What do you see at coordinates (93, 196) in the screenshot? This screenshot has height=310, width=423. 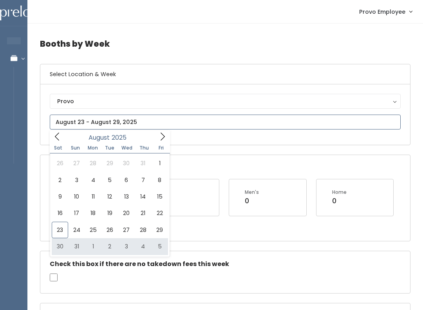 I see `span: August 11, 2025` at bounding box center [93, 196].